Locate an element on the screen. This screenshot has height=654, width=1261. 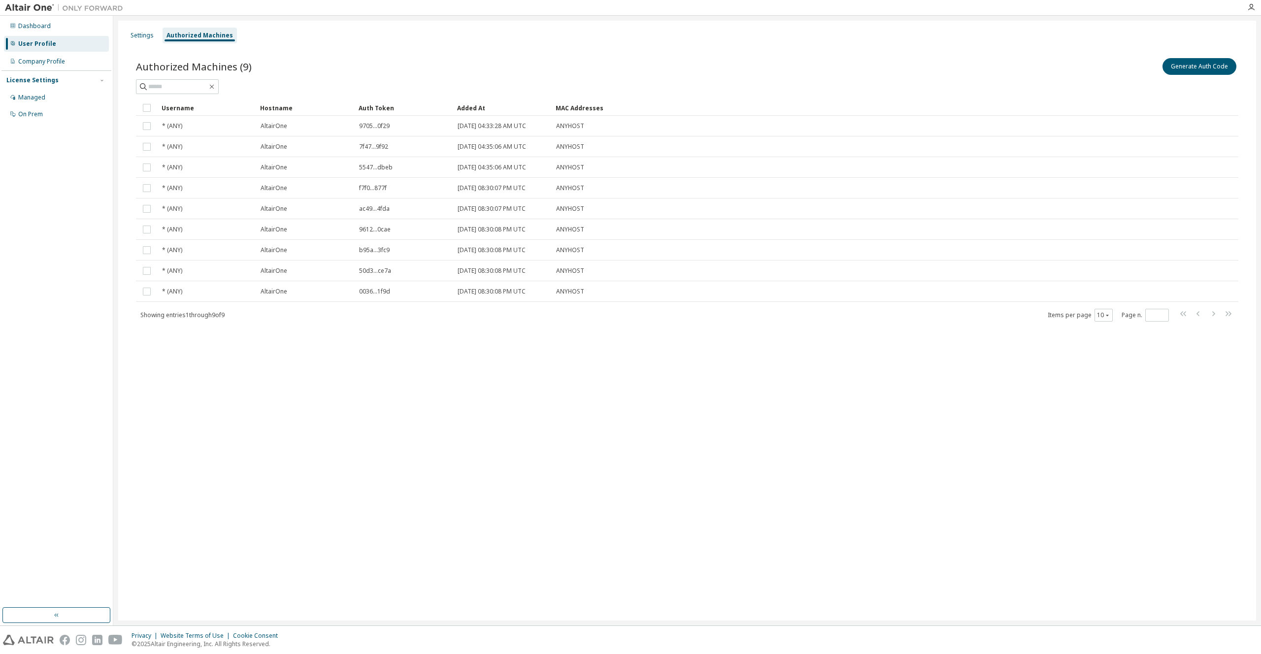
div: Website Terms of Use is located at coordinates (197, 636).